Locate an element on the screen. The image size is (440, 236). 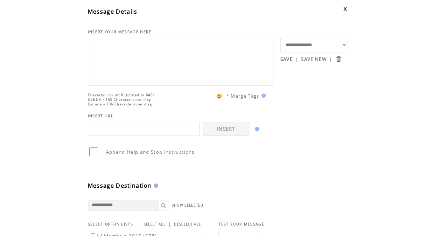
a: DESELECT ALL is located at coordinates (187, 224).